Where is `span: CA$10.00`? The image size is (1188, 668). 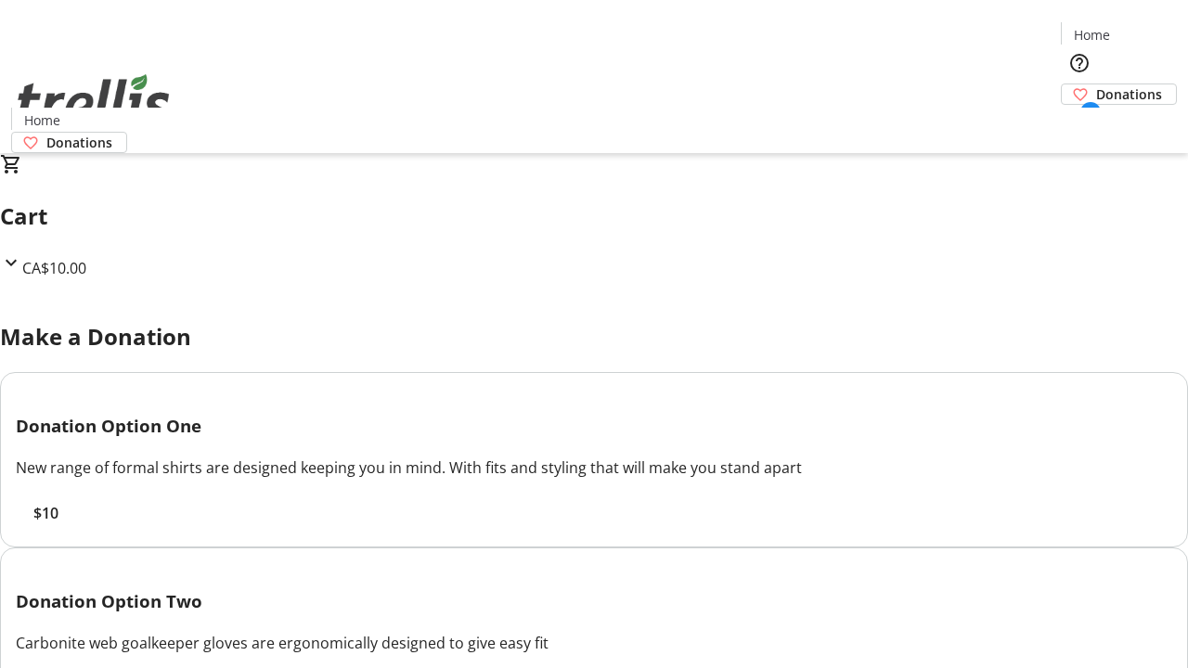
span: CA$10.00 is located at coordinates (54, 268).